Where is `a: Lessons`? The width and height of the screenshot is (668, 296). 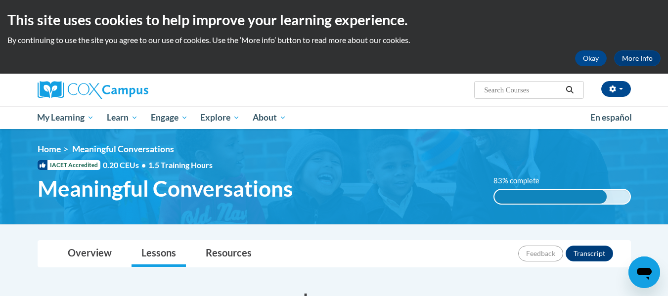 a: Lessons is located at coordinates (159, 254).